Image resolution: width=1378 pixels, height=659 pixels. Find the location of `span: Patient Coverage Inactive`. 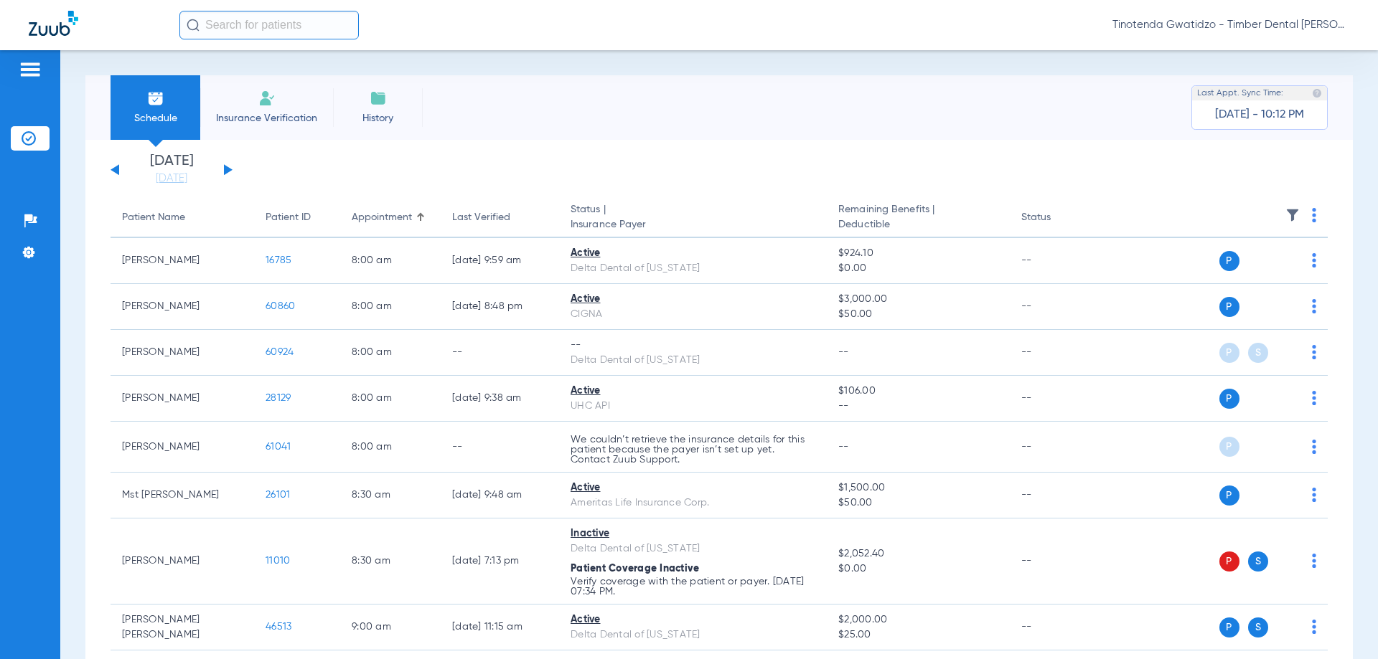

span: Patient Coverage Inactive is located at coordinates (634, 569).